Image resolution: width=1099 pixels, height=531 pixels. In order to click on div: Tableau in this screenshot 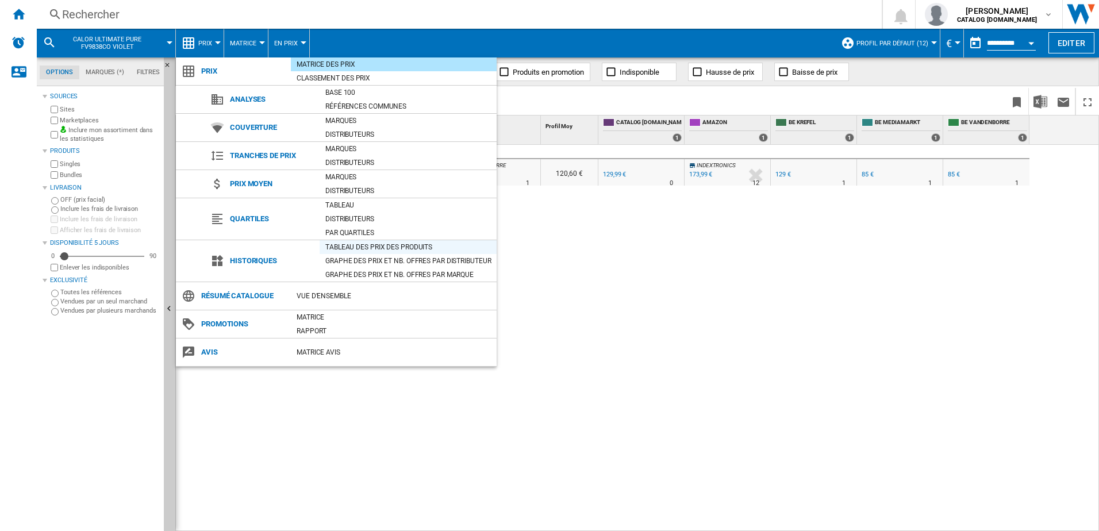, I will do `click(408, 205)`.